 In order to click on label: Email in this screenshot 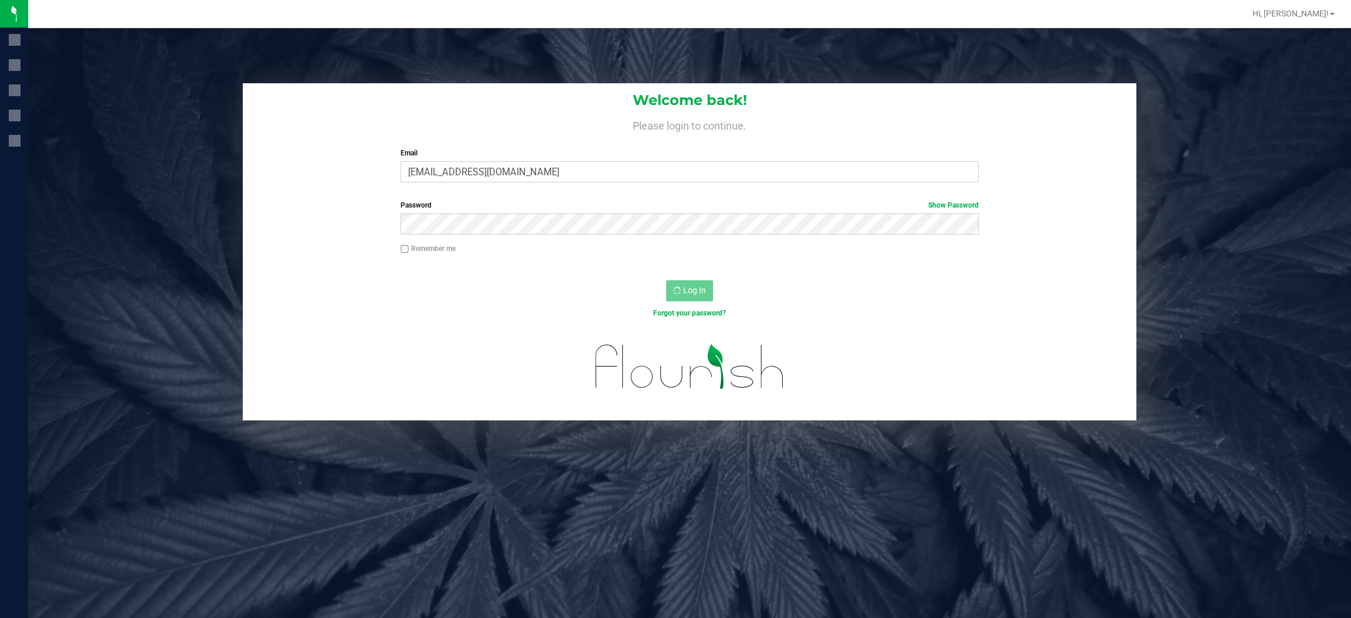, I will do `click(690, 153)`.